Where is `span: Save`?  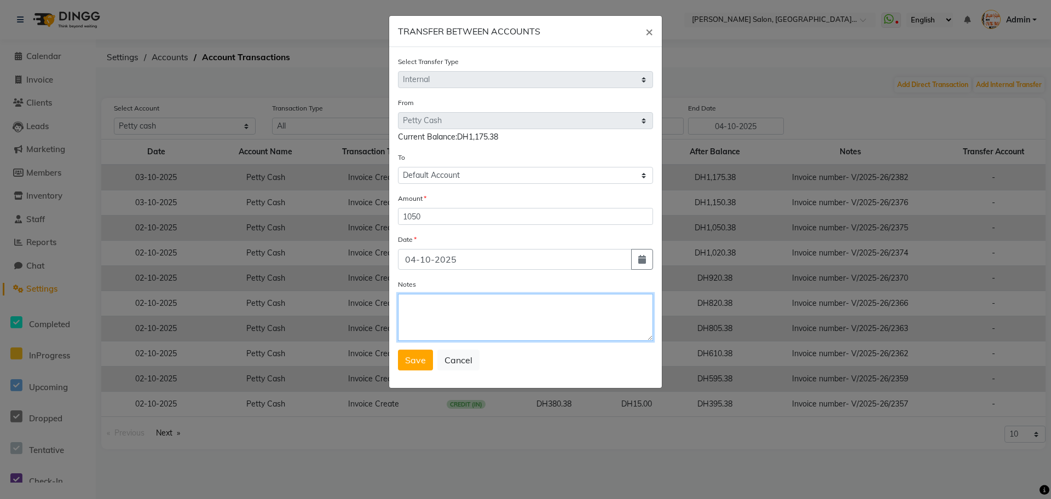
span: Save is located at coordinates (415, 360).